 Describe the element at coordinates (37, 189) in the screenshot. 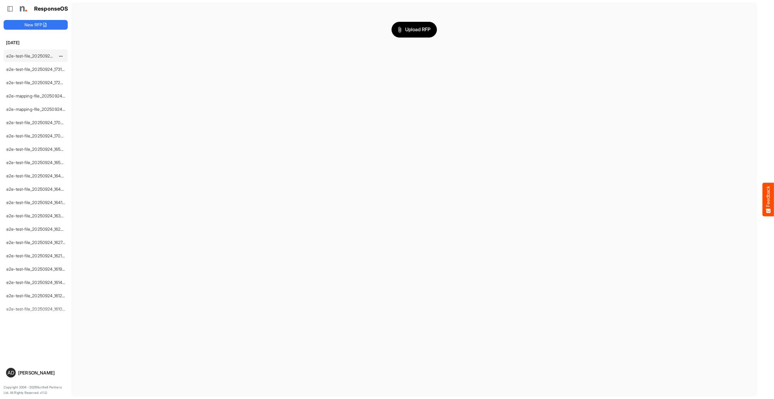

I see `a: e2e-test-file_20250924_164246` at that location.